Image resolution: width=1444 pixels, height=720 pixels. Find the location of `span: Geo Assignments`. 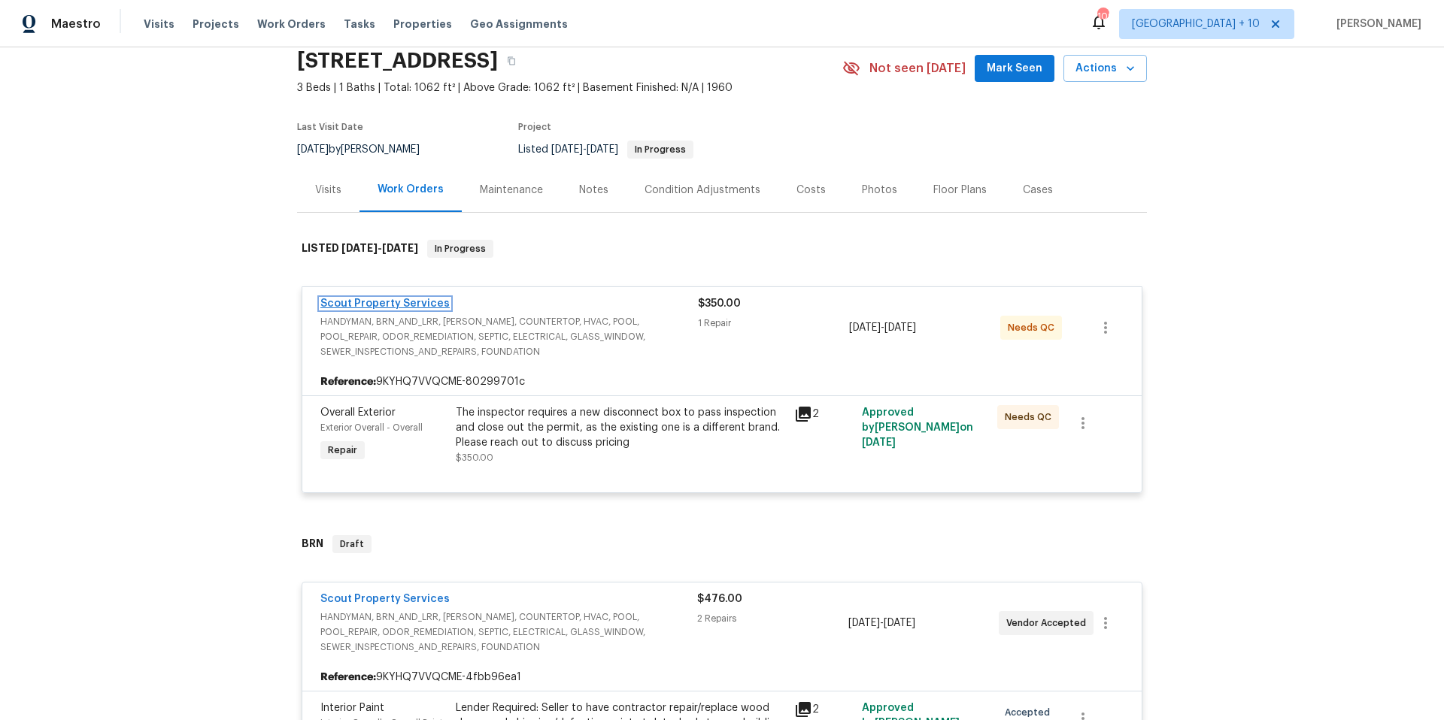

span: Geo Assignments is located at coordinates (519, 24).